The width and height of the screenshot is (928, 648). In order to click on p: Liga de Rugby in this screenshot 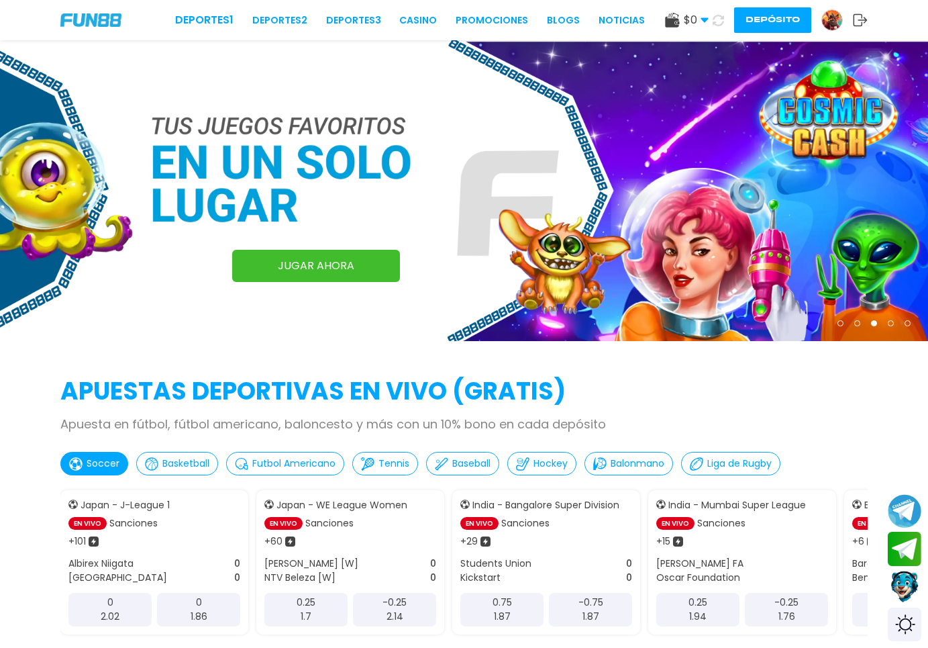, I will do `click(739, 463)`.